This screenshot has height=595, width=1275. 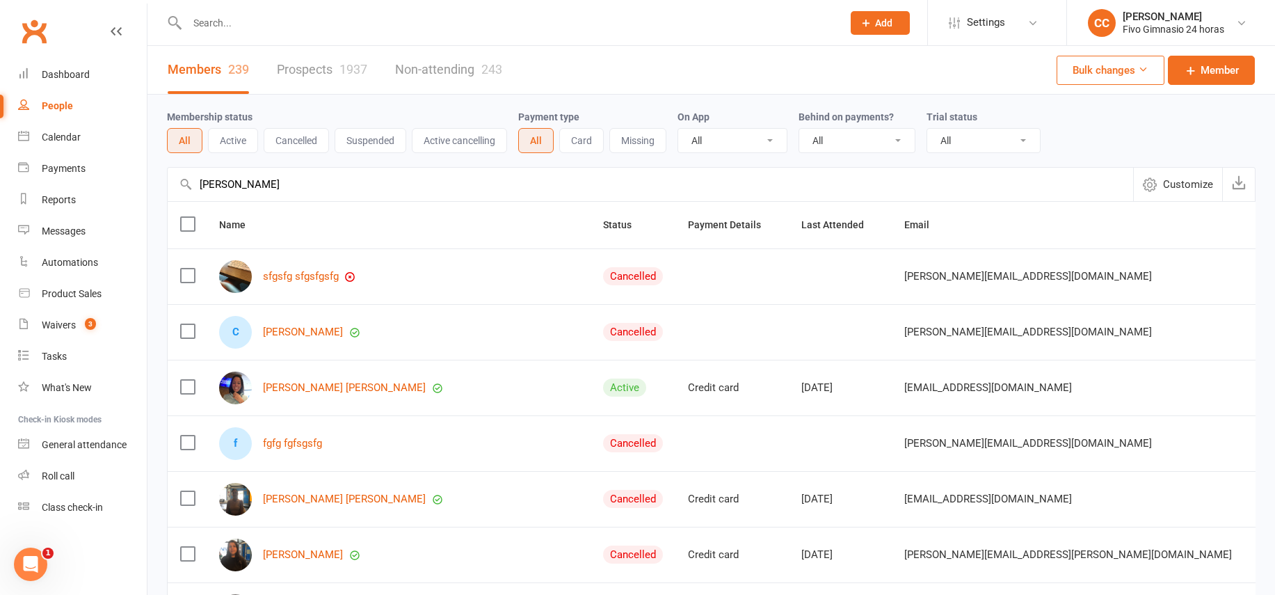 I want to click on div: Class check-in, so click(x=72, y=507).